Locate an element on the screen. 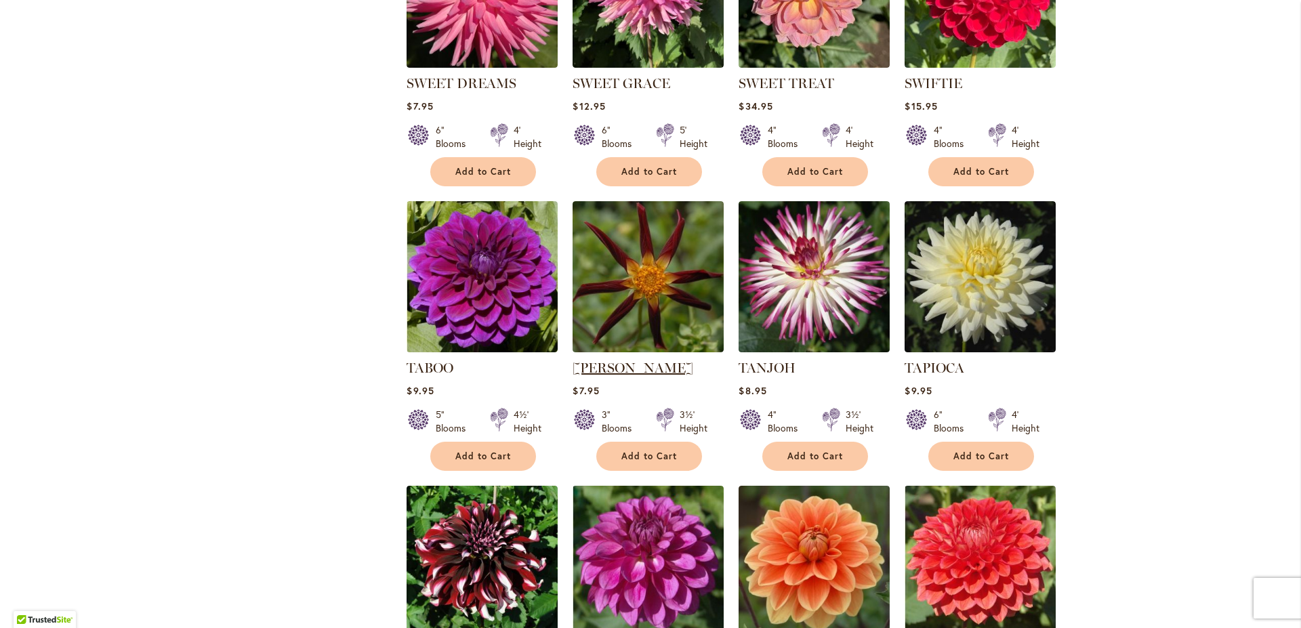  span: $15.95 is located at coordinates (921, 106).